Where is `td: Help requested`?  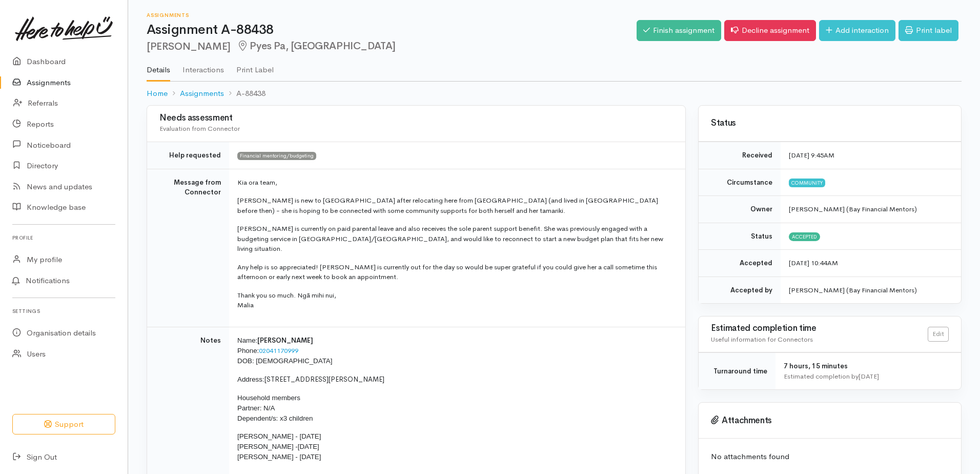
td: Help requested is located at coordinates (188, 155).